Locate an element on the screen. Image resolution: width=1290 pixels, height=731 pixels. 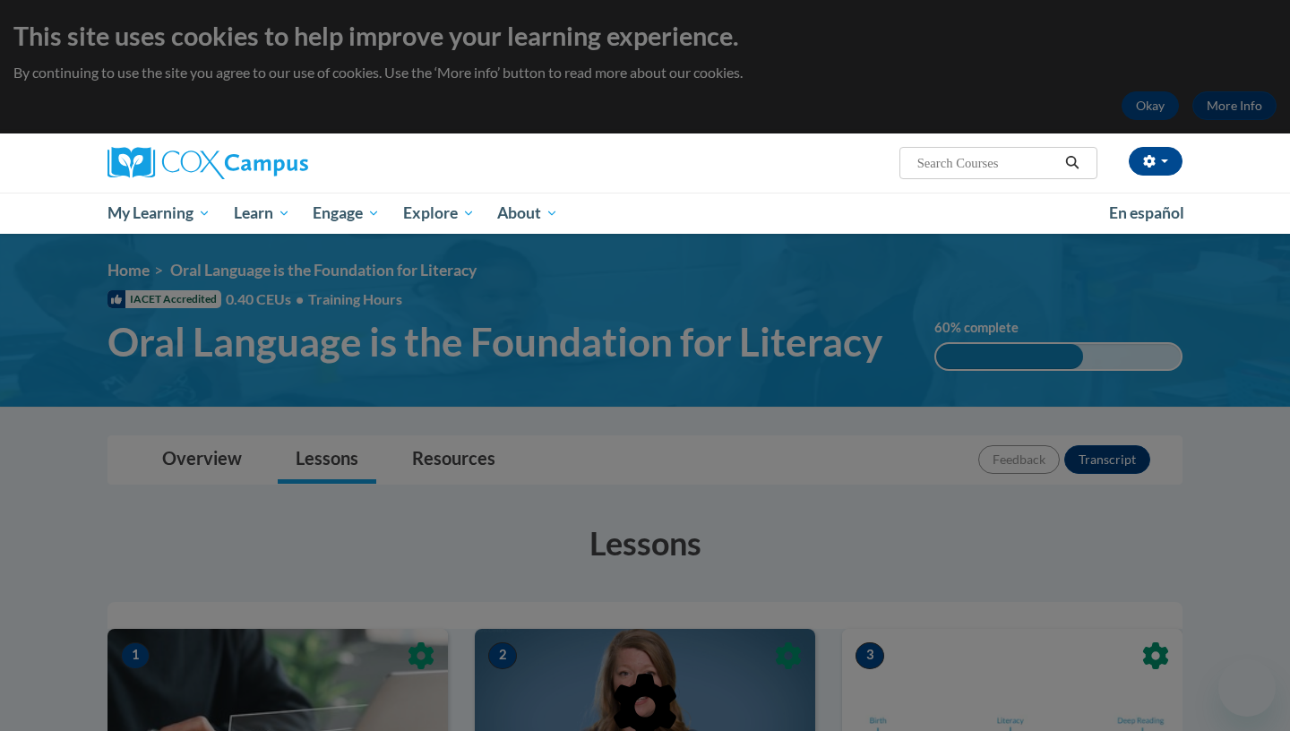
a: My Learning is located at coordinates (159, 213).